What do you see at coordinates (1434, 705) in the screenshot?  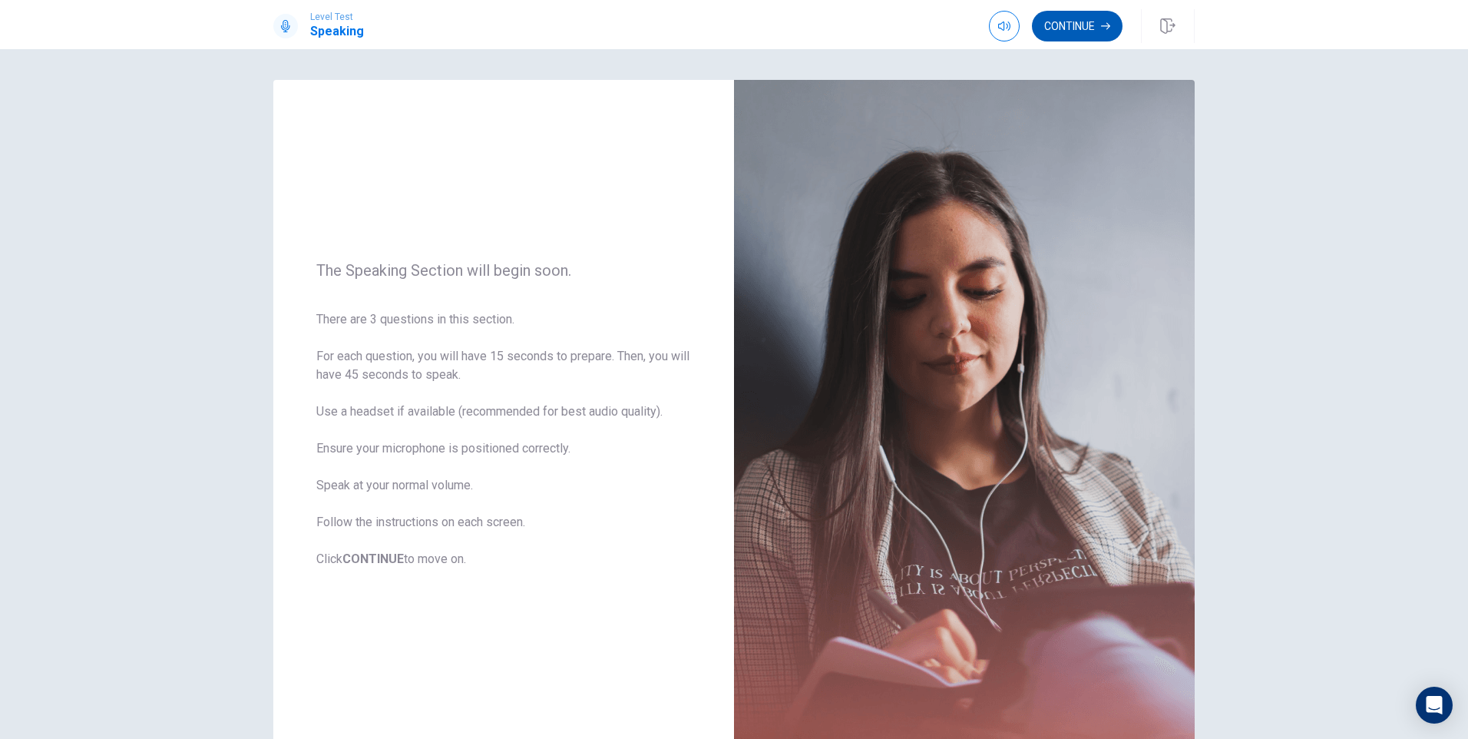 I see `div: Open Intercom Messenger` at bounding box center [1434, 705].